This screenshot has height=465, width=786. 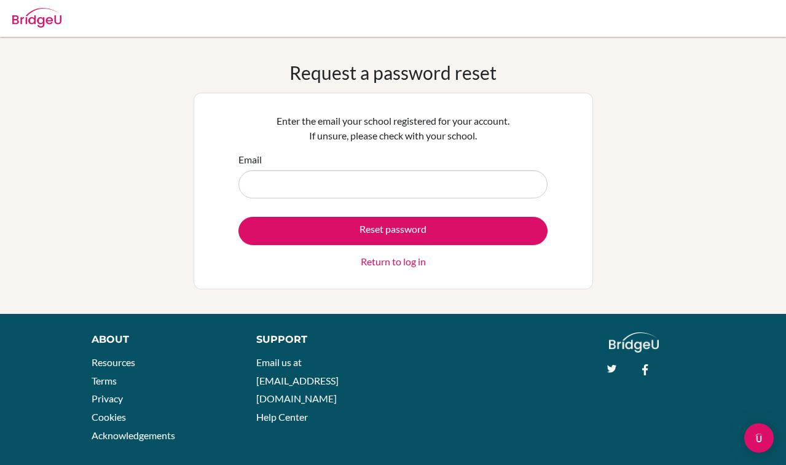 I want to click on h1: Request a password reset, so click(x=393, y=73).